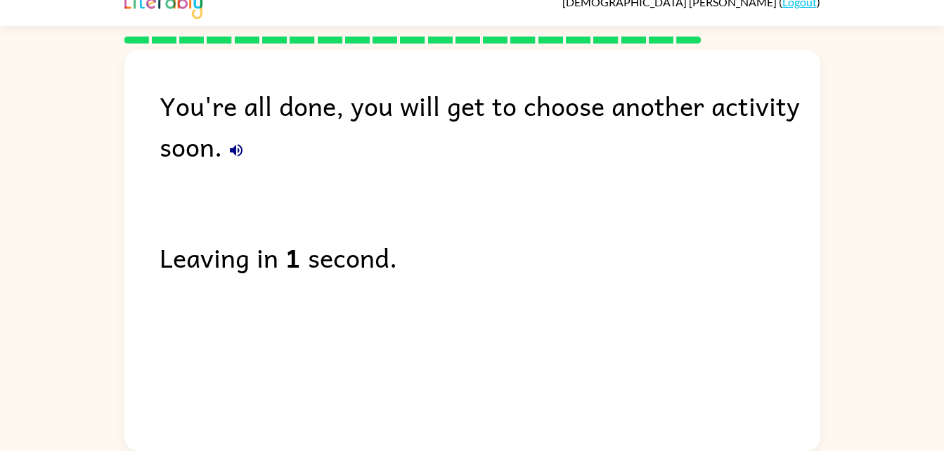 The height and width of the screenshot is (451, 944). Describe the element at coordinates (293, 257) in the screenshot. I see `b: 1` at that location.